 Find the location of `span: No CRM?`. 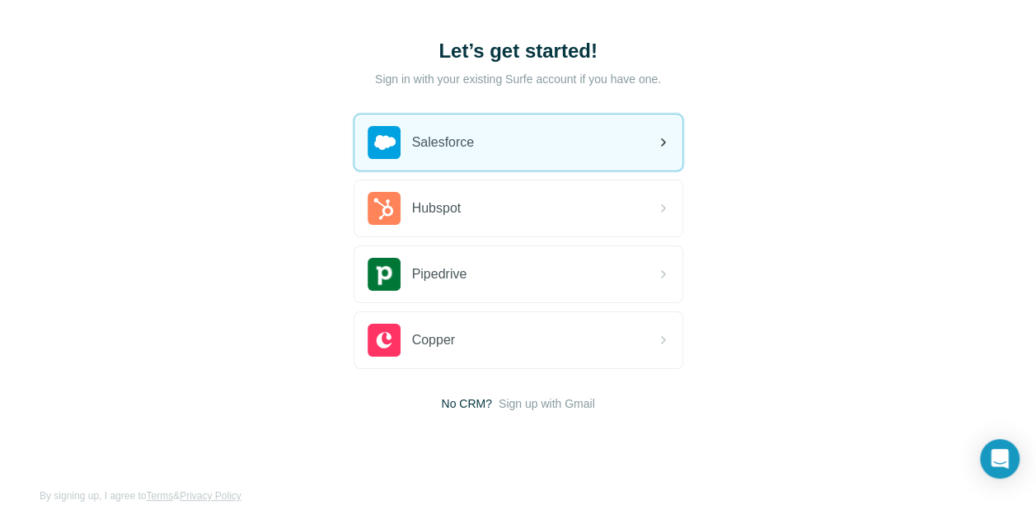

span: No CRM? is located at coordinates (466, 404).